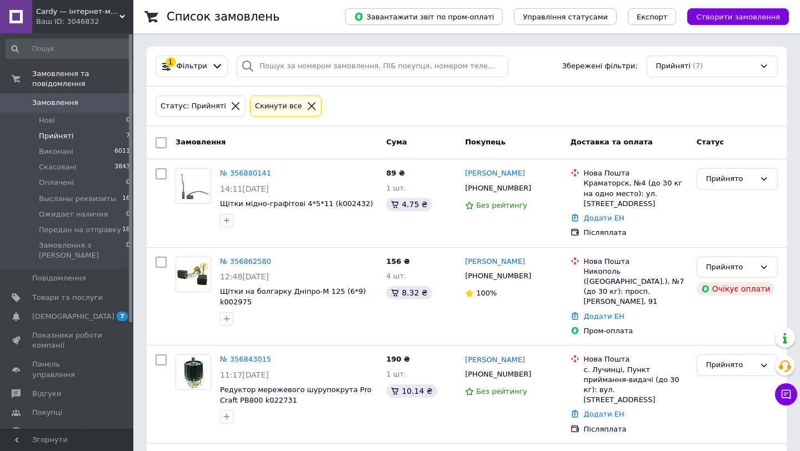 Image resolution: width=800 pixels, height=451 pixels. What do you see at coordinates (738, 17) in the screenshot?
I see `button: Створити замовлення` at bounding box center [738, 17].